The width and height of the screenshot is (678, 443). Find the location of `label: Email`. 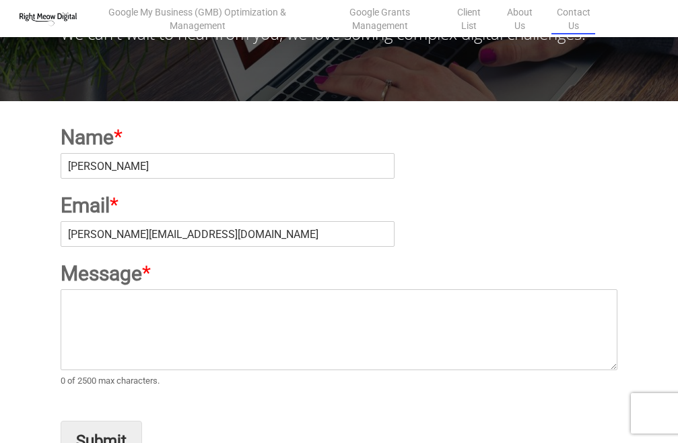

label: Email is located at coordinates (339, 205).